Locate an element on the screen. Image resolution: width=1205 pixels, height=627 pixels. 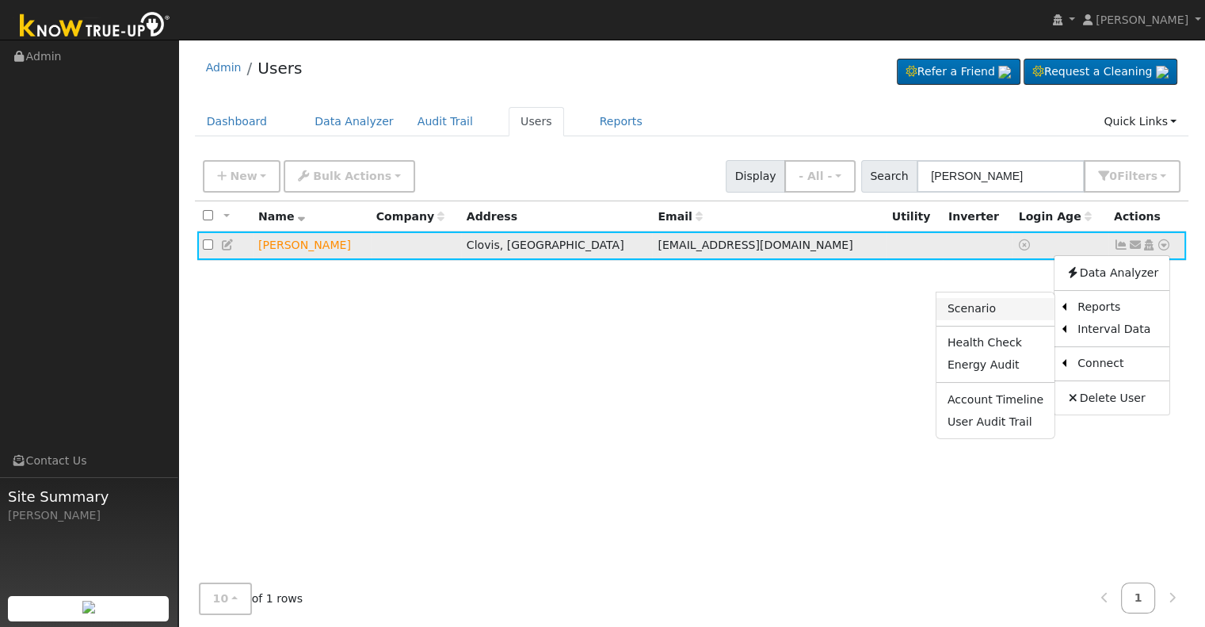
button: Bulk Actions is located at coordinates (349, 176).